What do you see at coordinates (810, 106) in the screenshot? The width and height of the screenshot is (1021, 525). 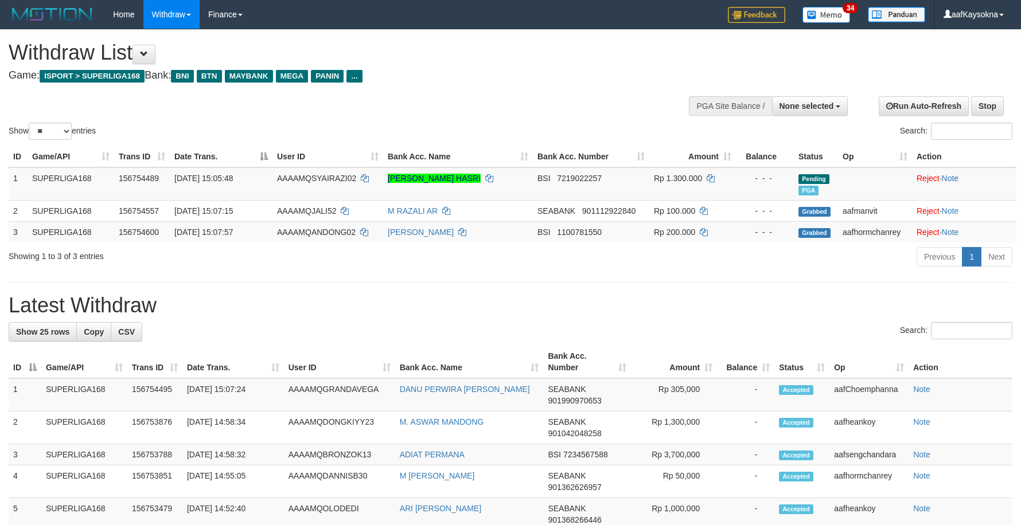 I see `button: None selected` at bounding box center [810, 106].